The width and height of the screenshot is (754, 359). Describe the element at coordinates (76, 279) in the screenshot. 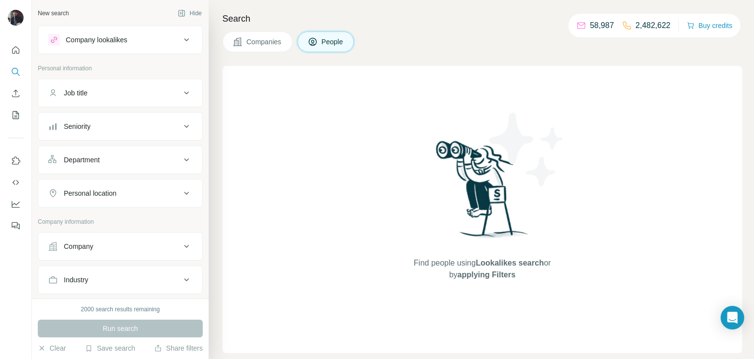

I see `div: Industry` at that location.